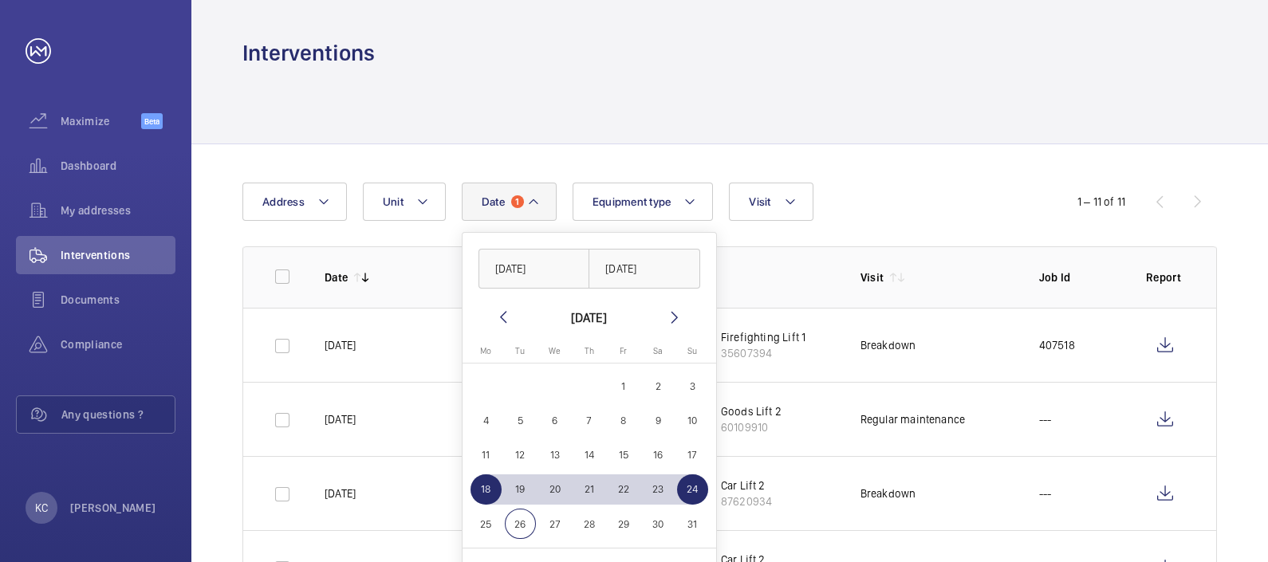 This screenshot has width=1268, height=562. I want to click on div: 1 – 11 of 11, so click(1102, 202).